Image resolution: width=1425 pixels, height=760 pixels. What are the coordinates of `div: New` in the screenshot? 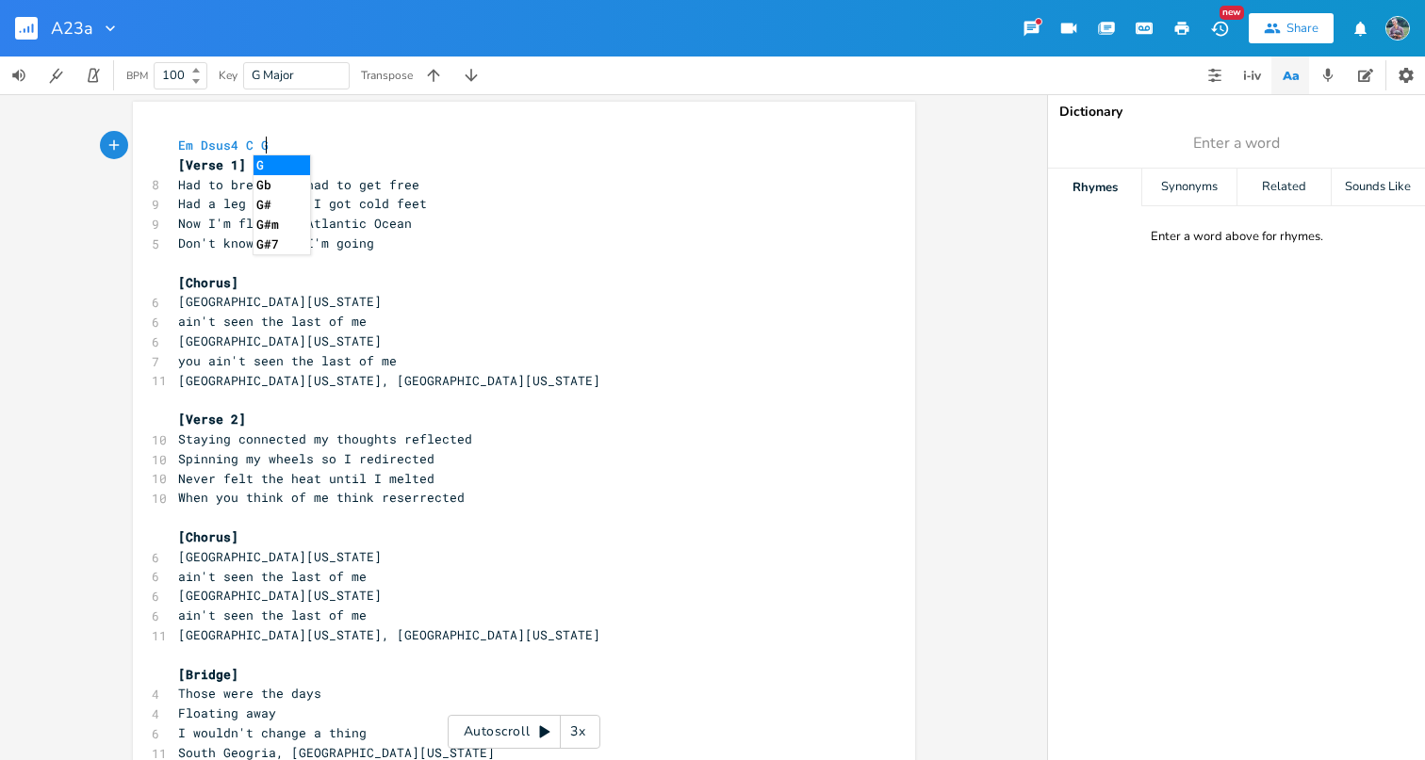 It's located at (1231, 12).